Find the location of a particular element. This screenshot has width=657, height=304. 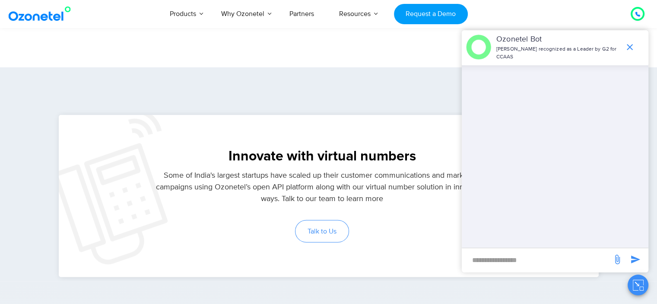

span: end chat or minimize is located at coordinates (630, 47).